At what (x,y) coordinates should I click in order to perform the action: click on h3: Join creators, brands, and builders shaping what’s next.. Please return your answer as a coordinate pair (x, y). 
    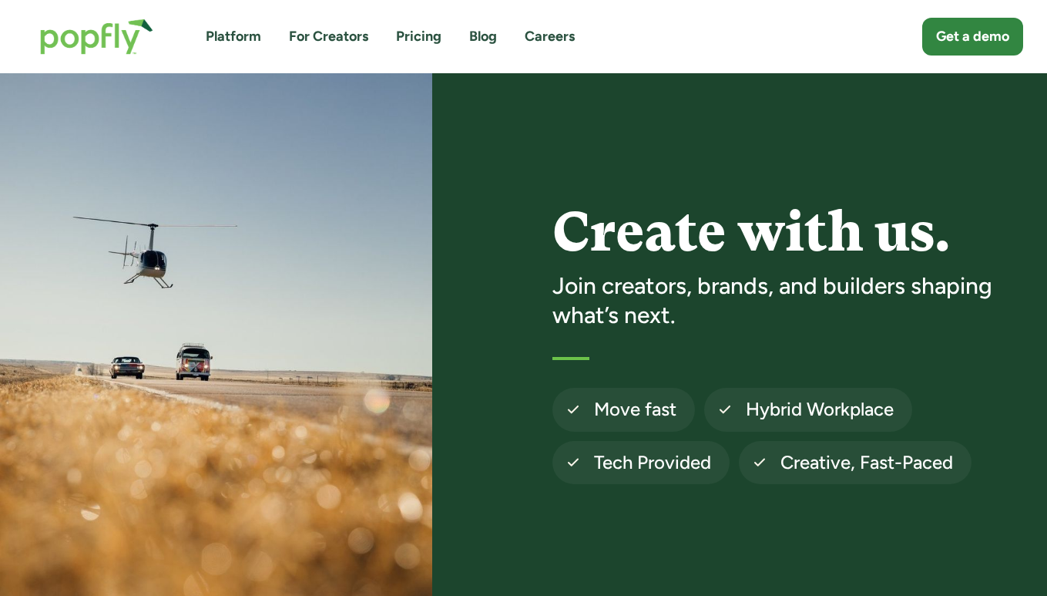
    Looking at the image, I should click on (785, 300).